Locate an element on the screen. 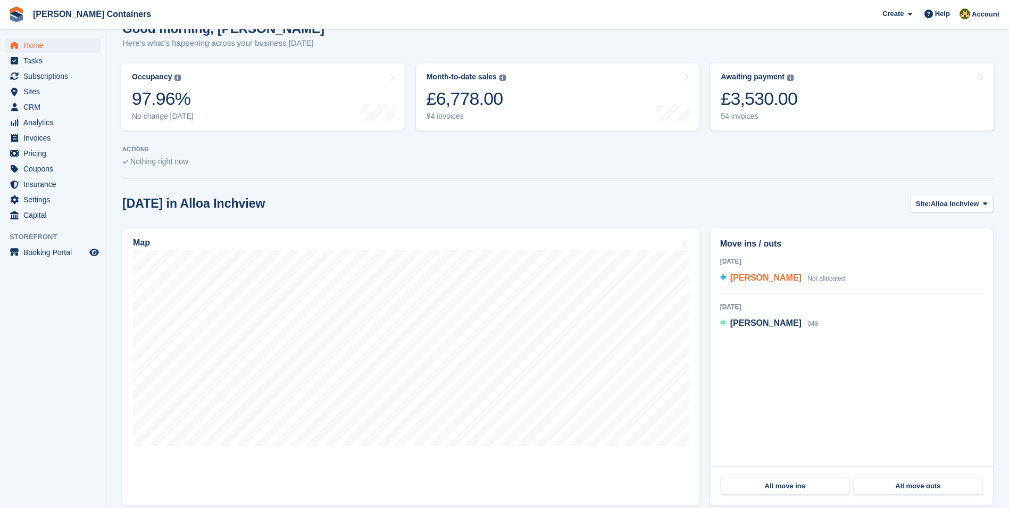 The height and width of the screenshot is (508, 1009). div: 94 invoices is located at coordinates (466, 116).